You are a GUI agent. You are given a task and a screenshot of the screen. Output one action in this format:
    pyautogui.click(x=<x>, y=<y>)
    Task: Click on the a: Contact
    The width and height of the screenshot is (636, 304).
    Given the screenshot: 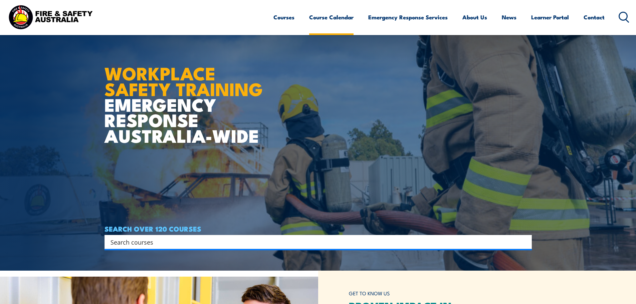 What is the action you would take?
    pyautogui.click(x=594, y=17)
    